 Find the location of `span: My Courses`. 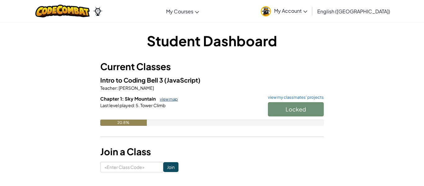

span: My Courses is located at coordinates (180, 11).